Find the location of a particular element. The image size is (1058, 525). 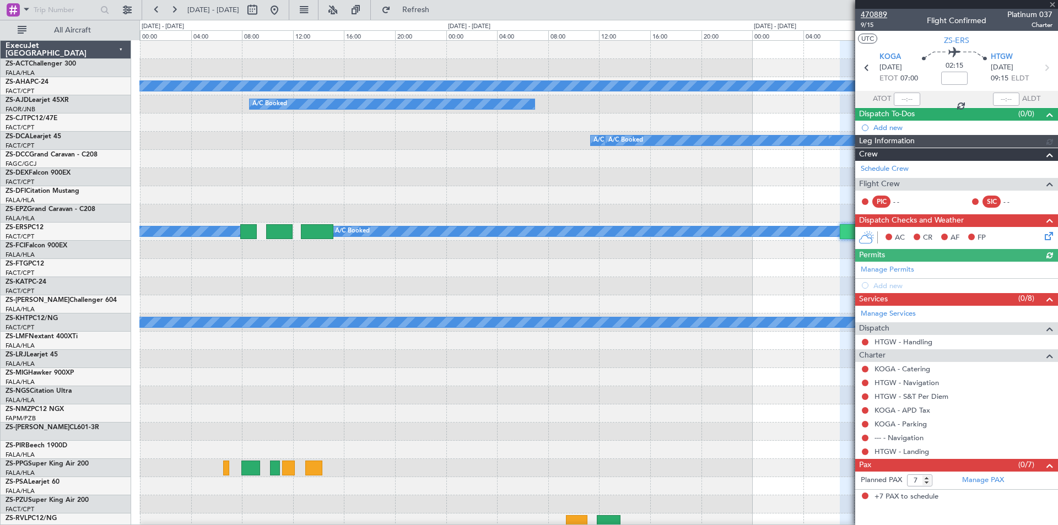

a: ZS-ACTChallenger 300 is located at coordinates (41, 64).